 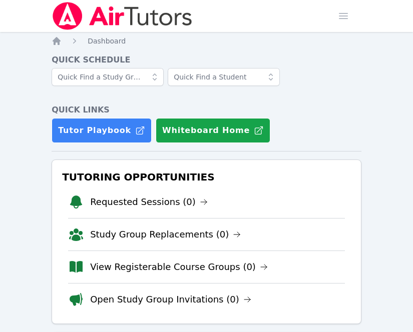 I want to click on h3: Tutoring Opportunities, so click(x=206, y=177).